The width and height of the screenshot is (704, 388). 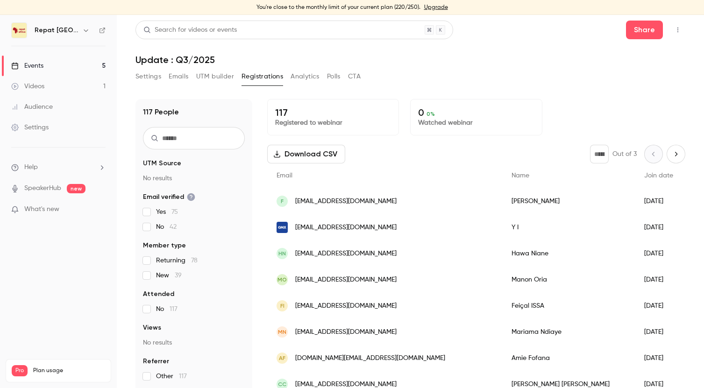 I want to click on span: HN, so click(x=282, y=254).